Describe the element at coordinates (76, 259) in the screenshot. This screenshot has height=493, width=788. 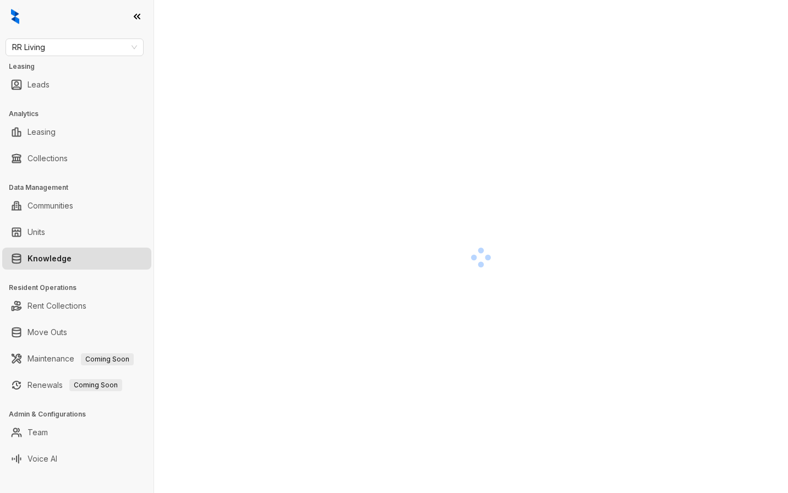
I see `li: Knowledge` at that location.